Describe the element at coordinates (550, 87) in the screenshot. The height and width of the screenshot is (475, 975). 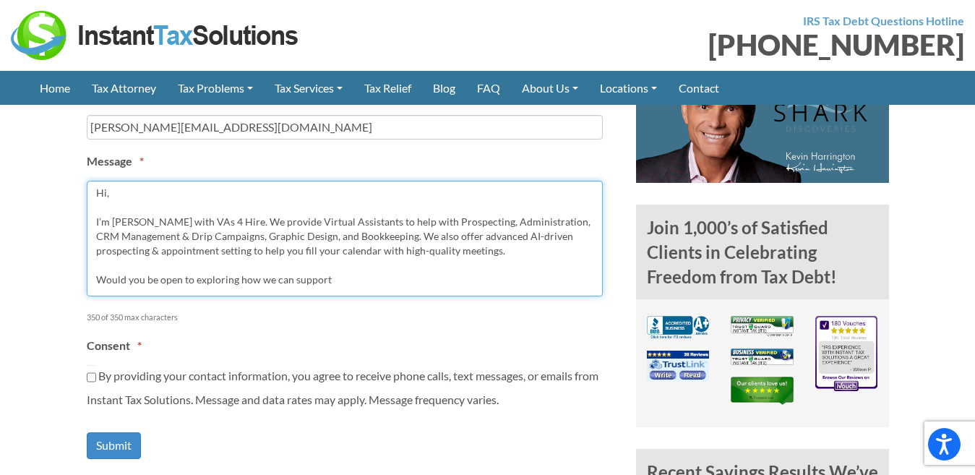
I see `a: About Us` at that location.